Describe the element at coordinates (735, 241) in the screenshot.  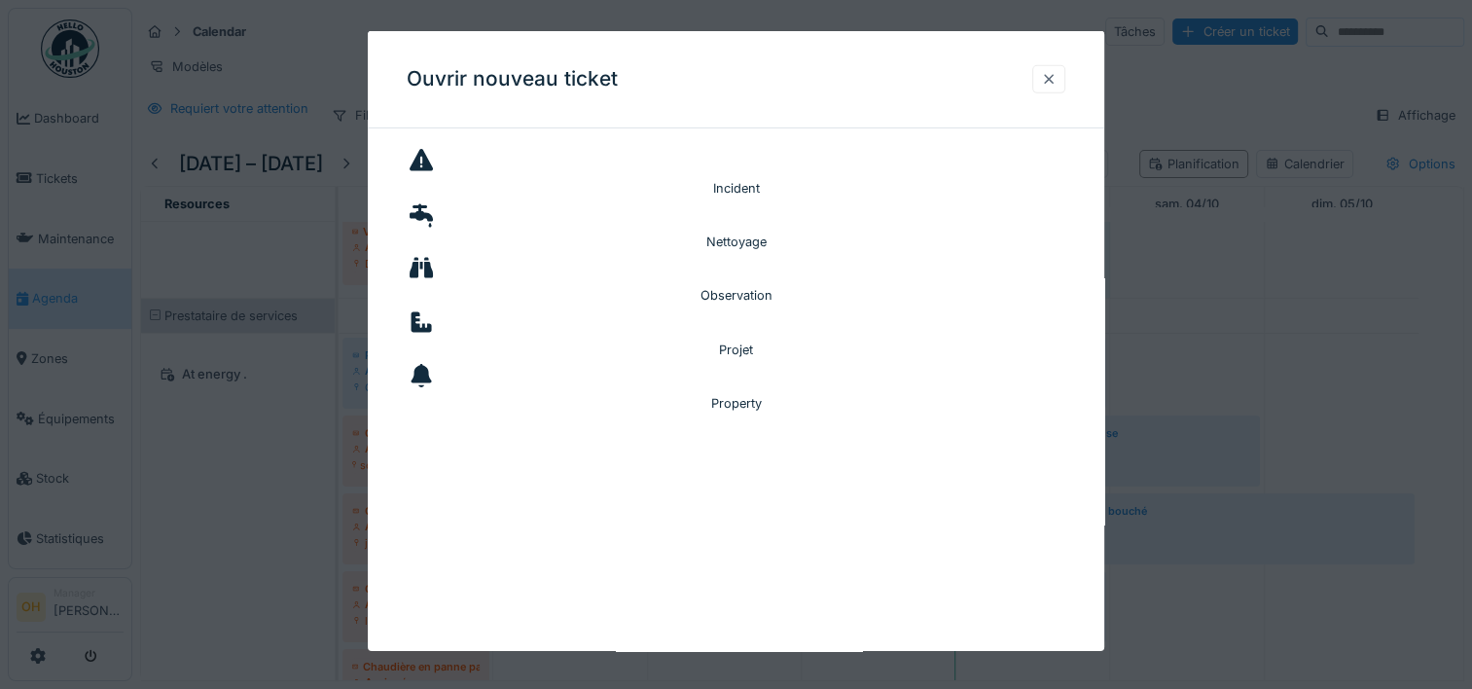
I see `div: Nettoyage` at that location.